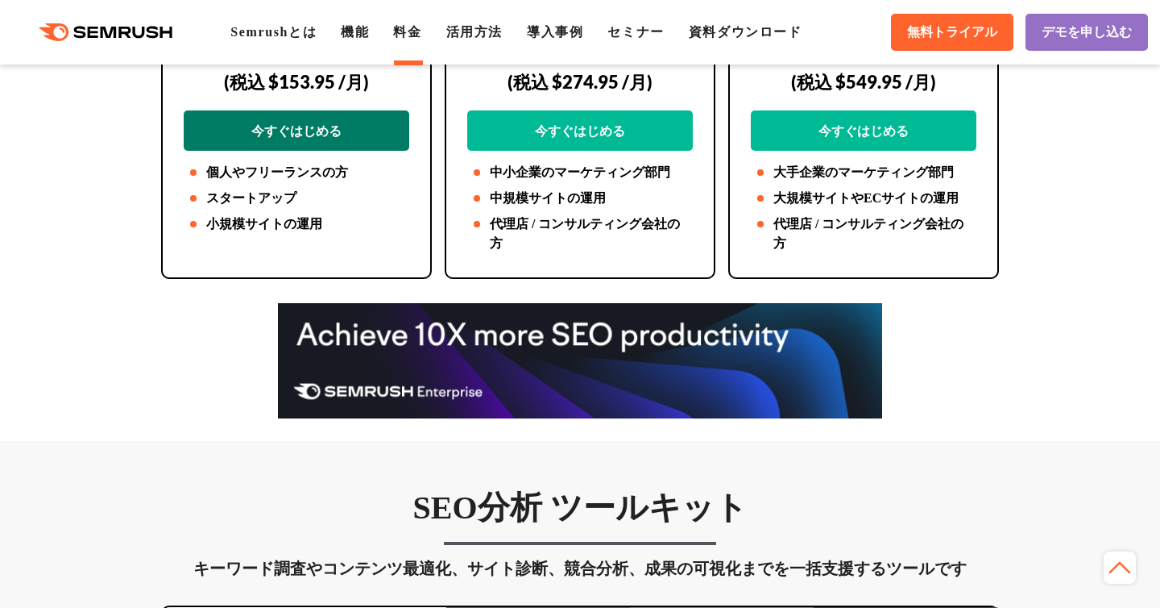 The width and height of the screenshot is (1160, 608). What do you see at coordinates (1087, 32) in the screenshot?
I see `a: デモを申し込む` at bounding box center [1087, 32].